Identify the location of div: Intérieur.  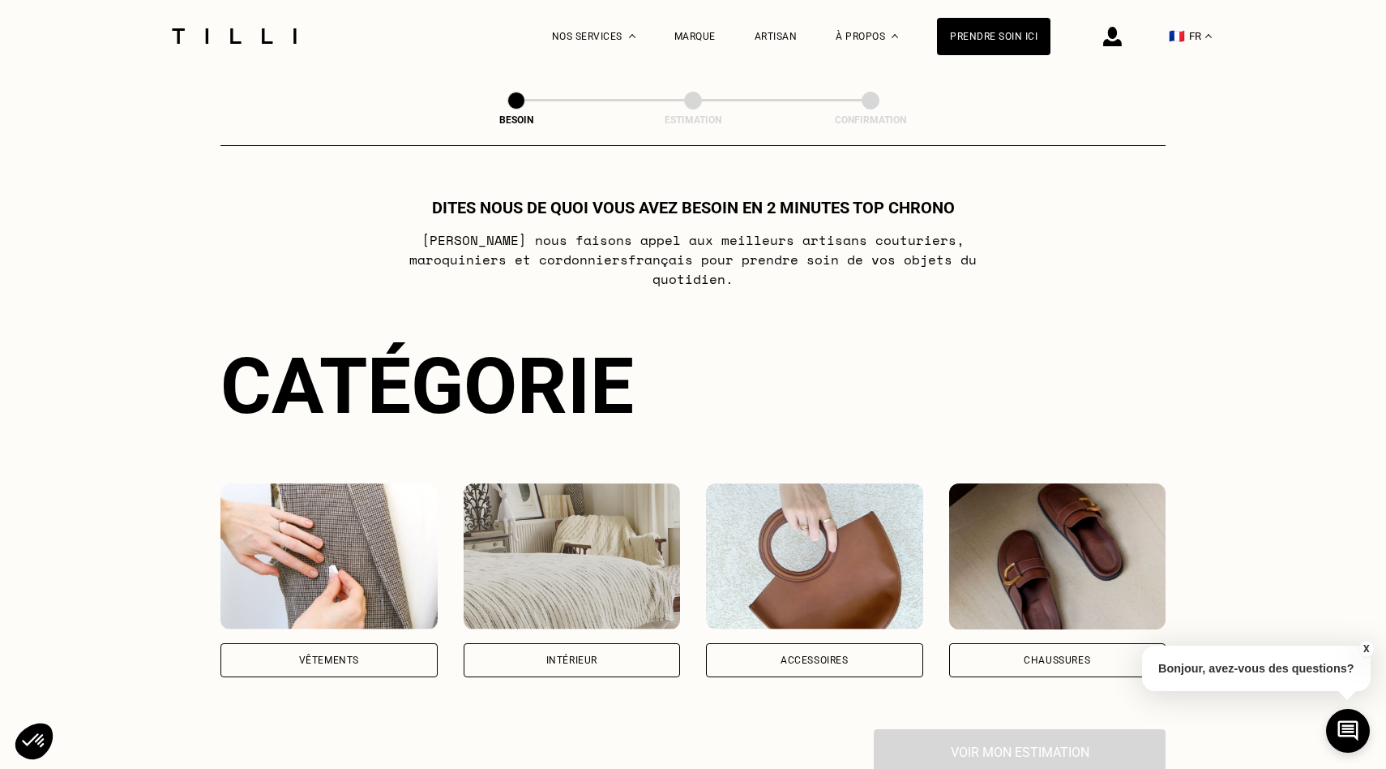
(572, 660).